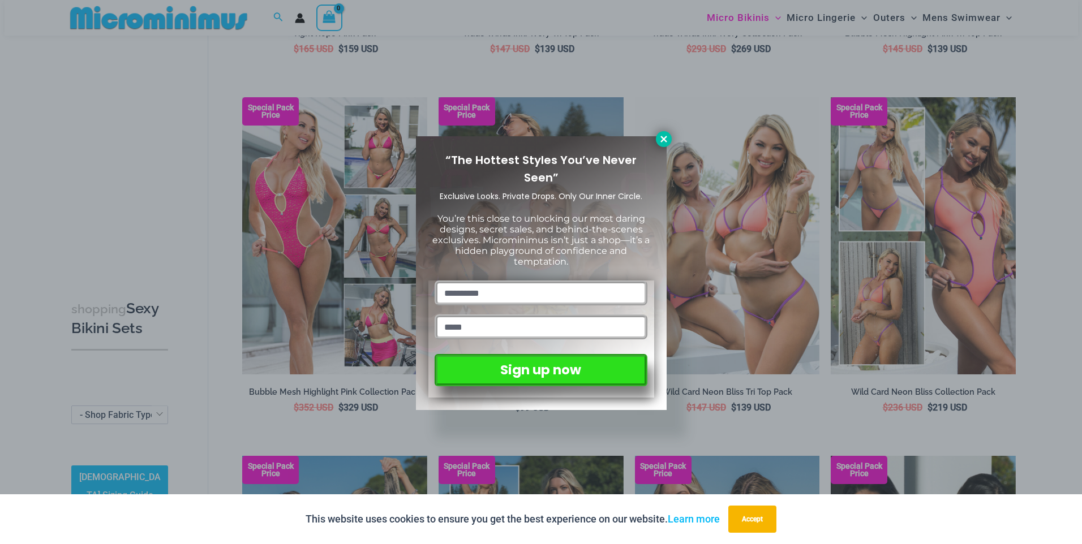 Image resolution: width=1082 pixels, height=544 pixels. Describe the element at coordinates (664, 139) in the screenshot. I see `button: Close` at that location.